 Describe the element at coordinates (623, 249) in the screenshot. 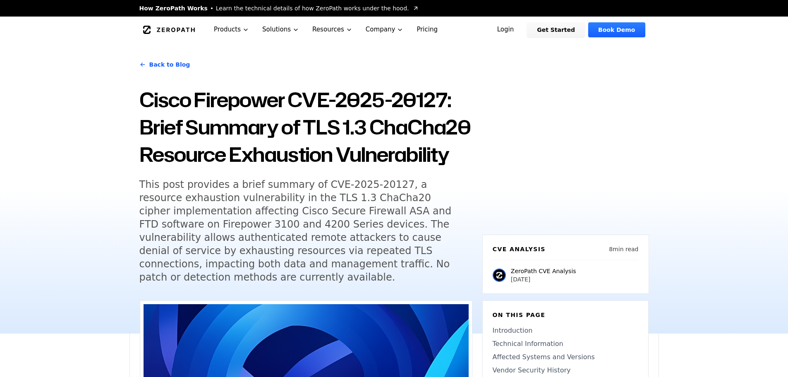

I see `p: 8 min read` at that location.